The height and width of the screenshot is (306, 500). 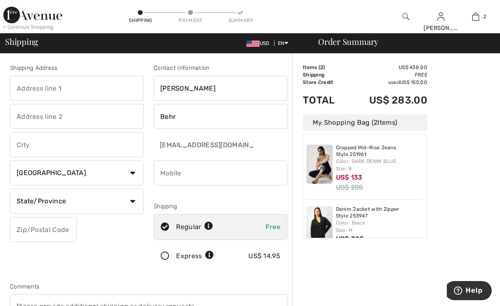 What do you see at coordinates (204, 144) in the screenshot?
I see `input: E-mail` at bounding box center [204, 144].